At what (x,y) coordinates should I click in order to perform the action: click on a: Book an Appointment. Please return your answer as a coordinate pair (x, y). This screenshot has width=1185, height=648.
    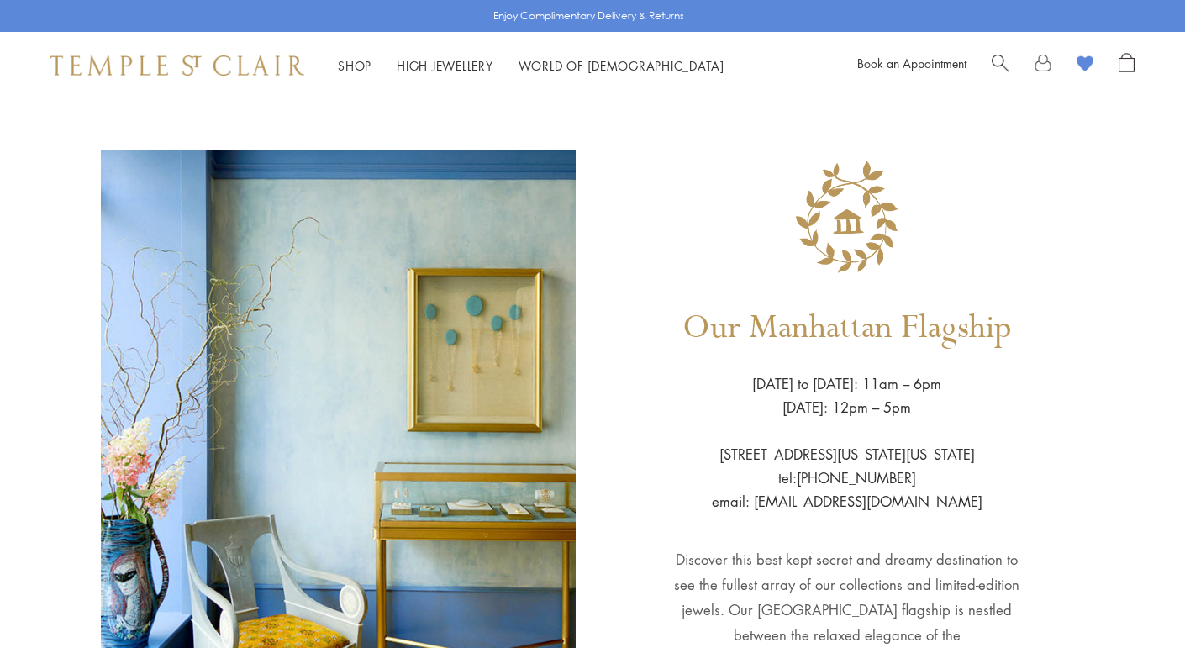
    Looking at the image, I should click on (912, 63).